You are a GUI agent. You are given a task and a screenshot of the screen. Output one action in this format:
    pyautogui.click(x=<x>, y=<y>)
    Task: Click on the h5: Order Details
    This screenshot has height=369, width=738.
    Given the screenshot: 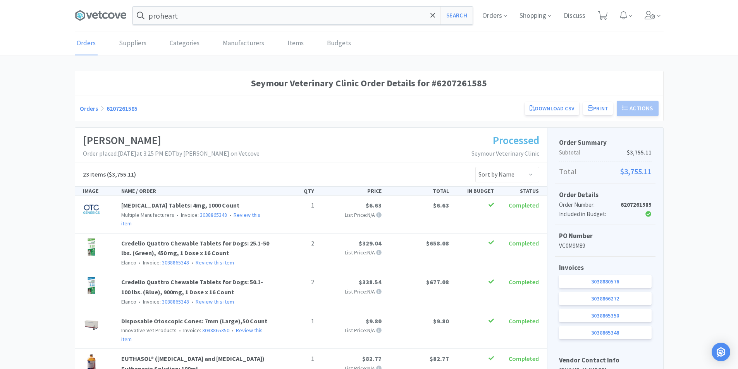 What is the action you would take?
    pyautogui.click(x=605, y=195)
    